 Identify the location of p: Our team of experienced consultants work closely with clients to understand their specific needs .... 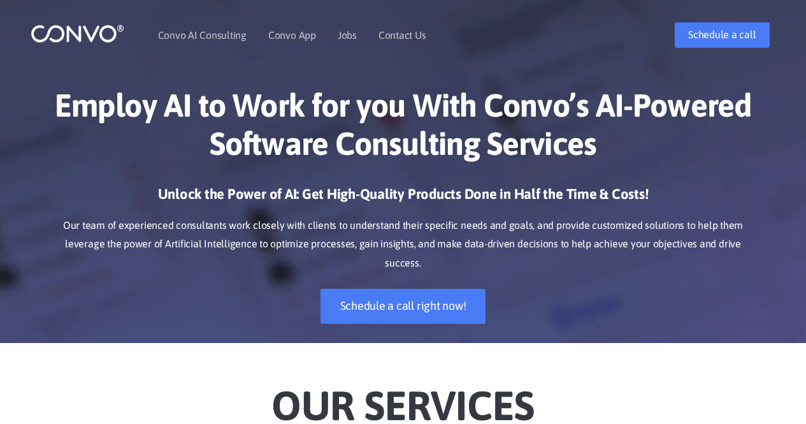
(403, 245).